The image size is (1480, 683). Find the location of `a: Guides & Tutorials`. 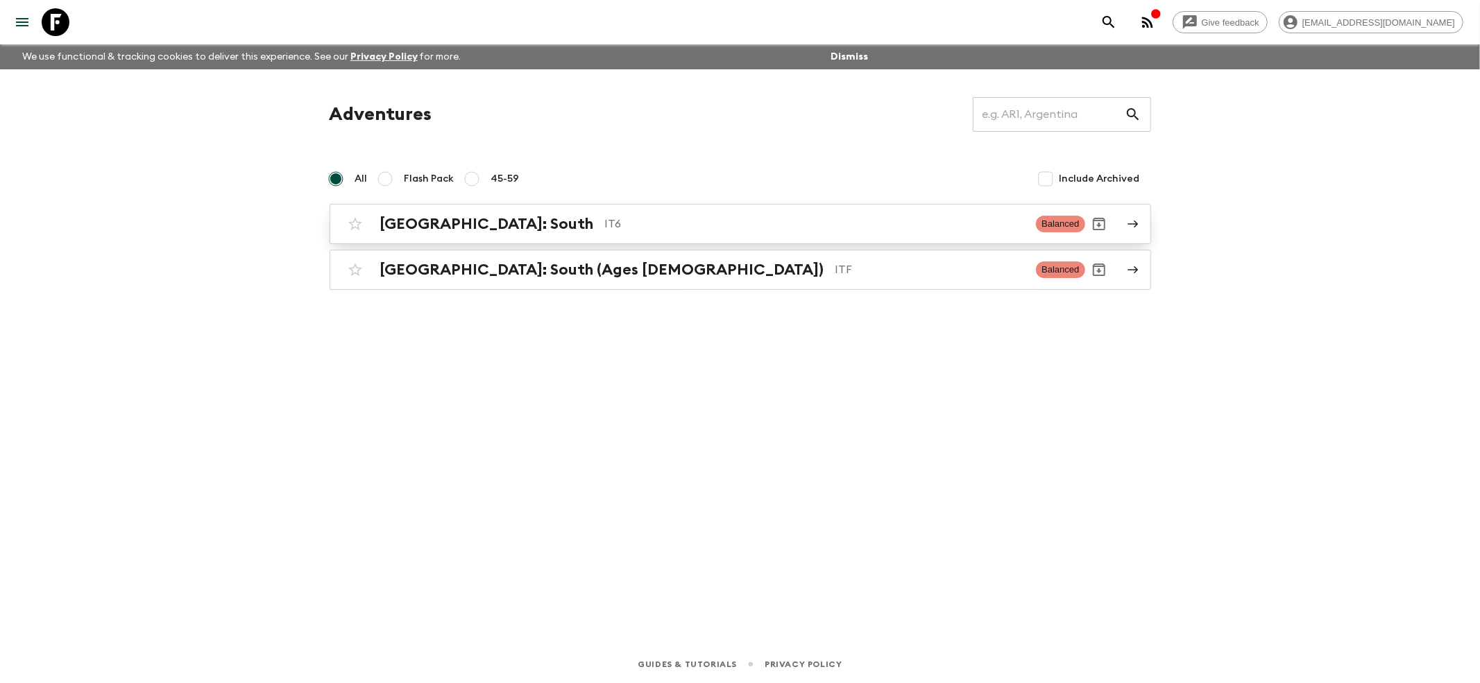

a: Guides & Tutorials is located at coordinates (687, 665).